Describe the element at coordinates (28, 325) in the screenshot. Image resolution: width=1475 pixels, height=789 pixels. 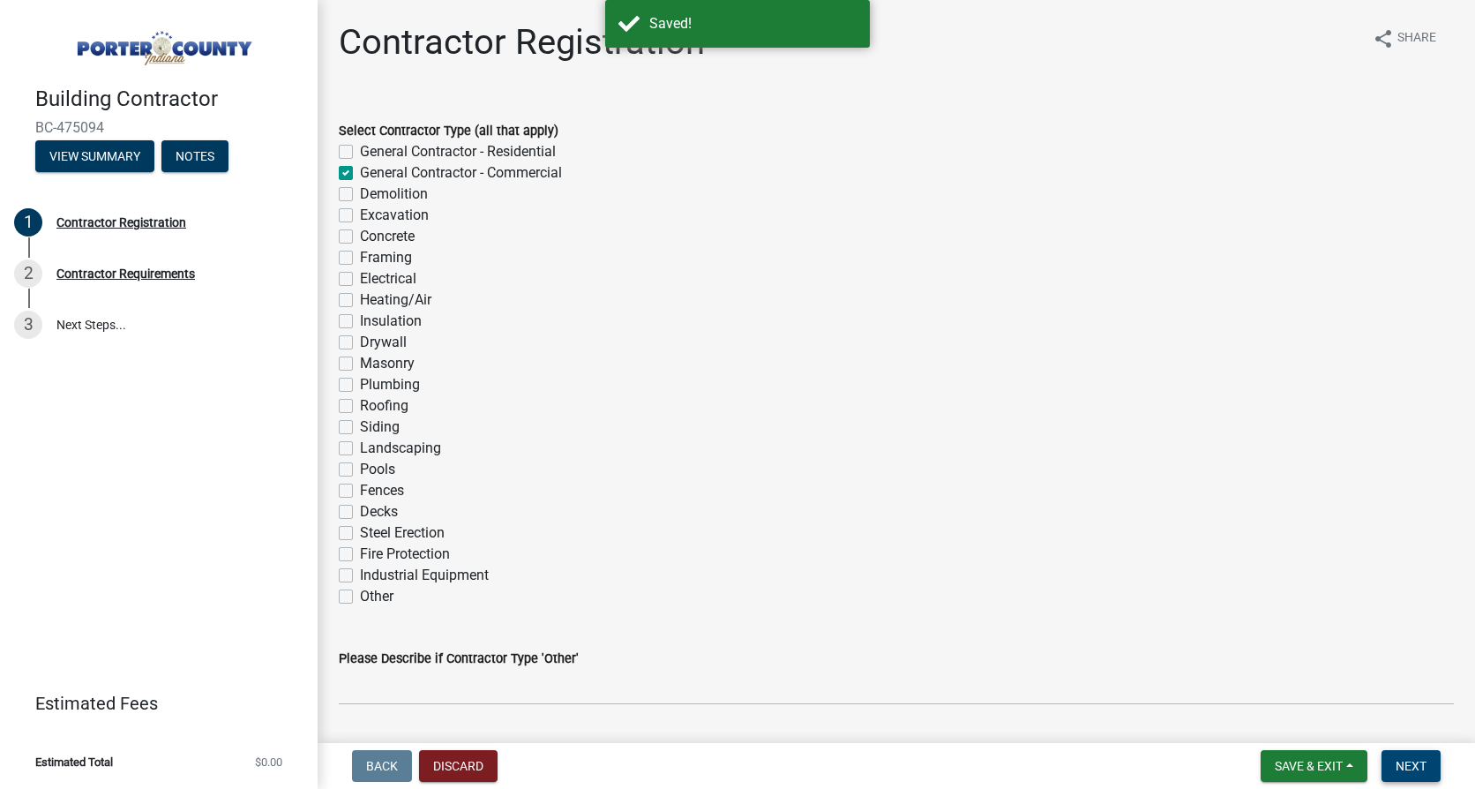
I see `div: 3` at that location.